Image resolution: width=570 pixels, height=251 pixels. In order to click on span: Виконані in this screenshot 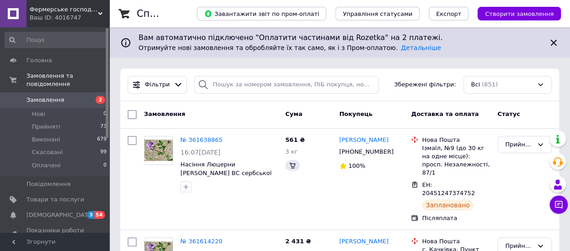, I will do `click(46, 140)`.